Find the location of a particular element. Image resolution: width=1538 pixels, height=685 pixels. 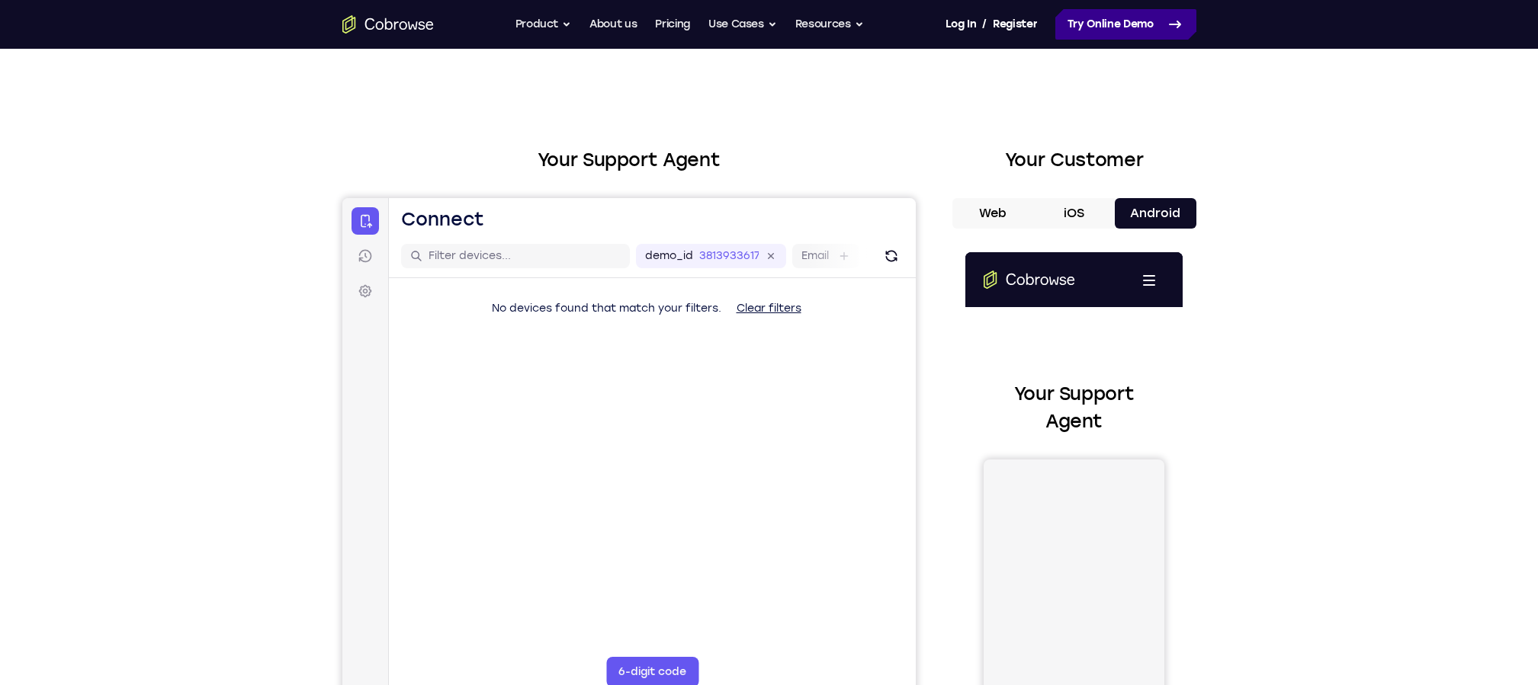

h2: Your Customer is located at coordinates (1074, 160).